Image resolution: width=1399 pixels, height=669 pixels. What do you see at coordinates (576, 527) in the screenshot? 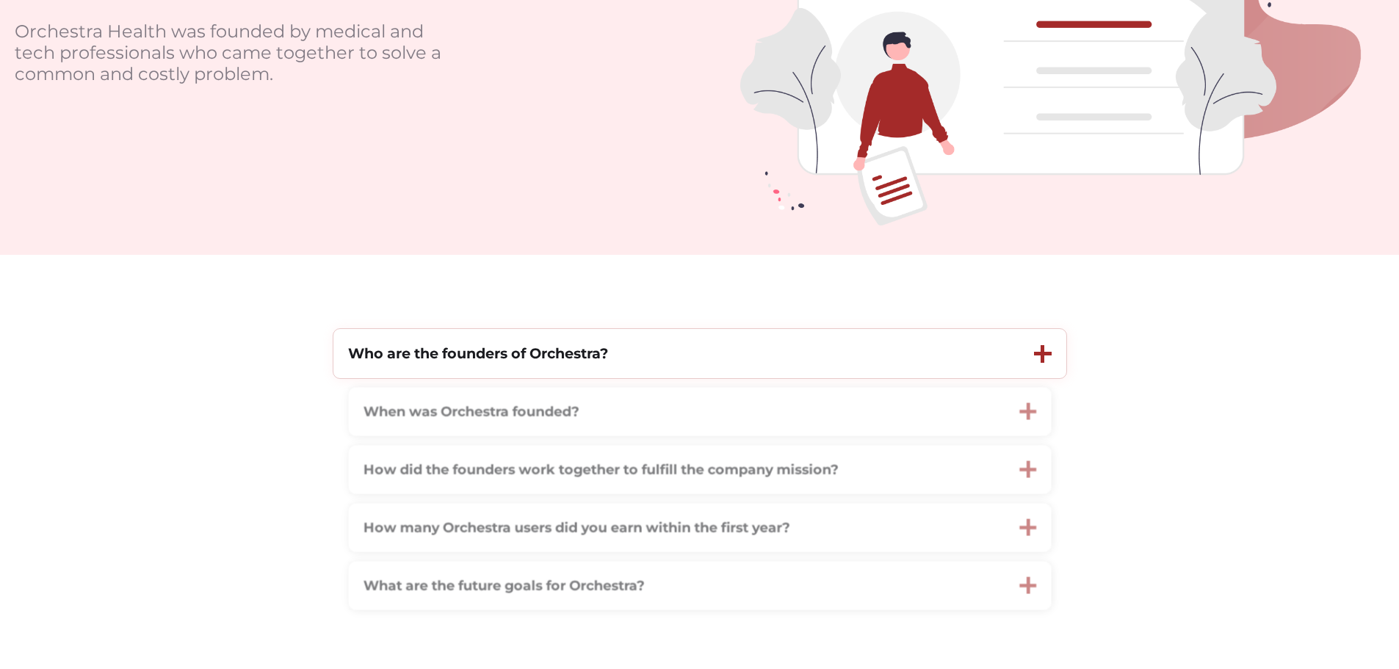
I see `strong: How many Orchestra users did you earn within the first year?` at bounding box center [576, 527].